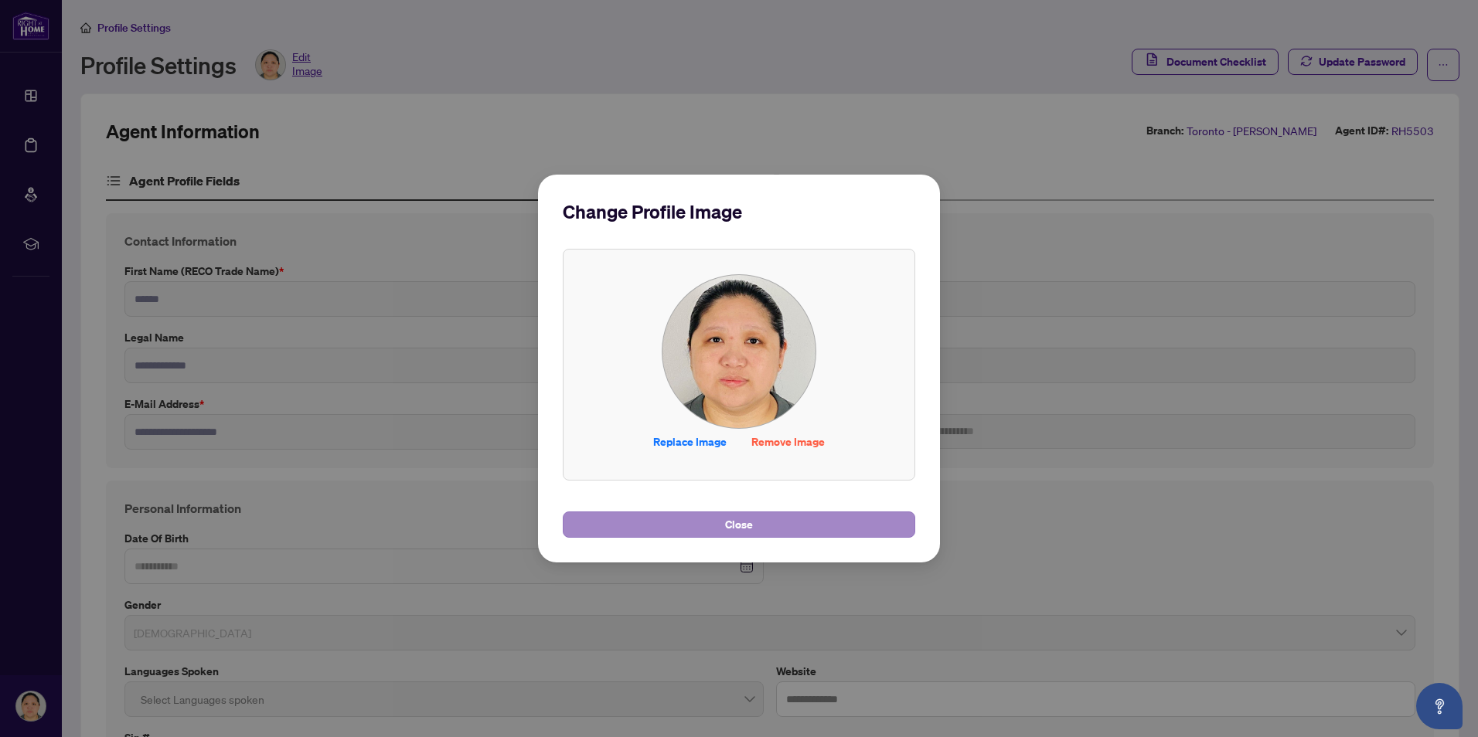 Image resolution: width=1478 pixels, height=737 pixels. I want to click on button: Replace Image, so click(690, 442).